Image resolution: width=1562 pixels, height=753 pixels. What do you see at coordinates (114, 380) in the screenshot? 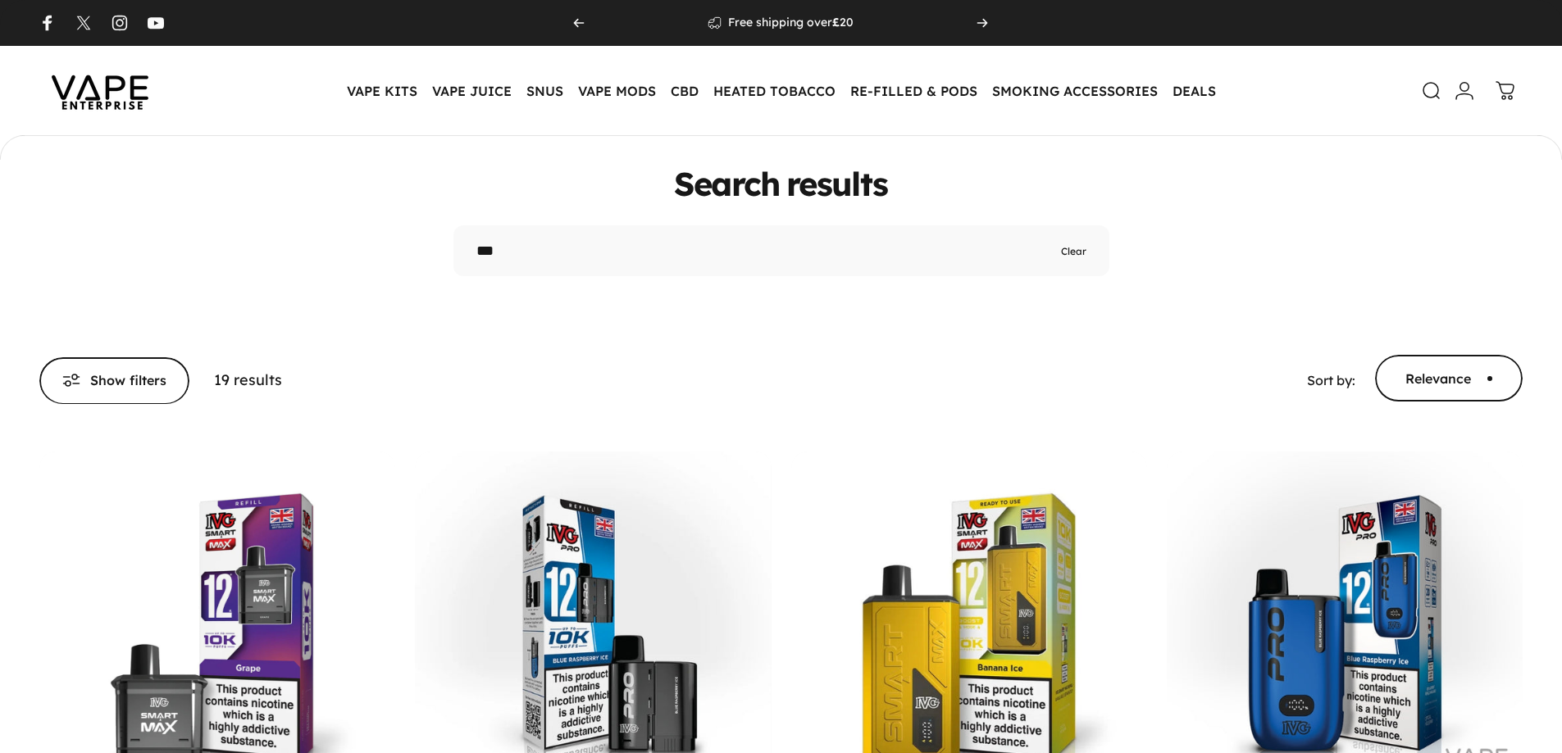
I see `button: Show filters` at bounding box center [114, 380].